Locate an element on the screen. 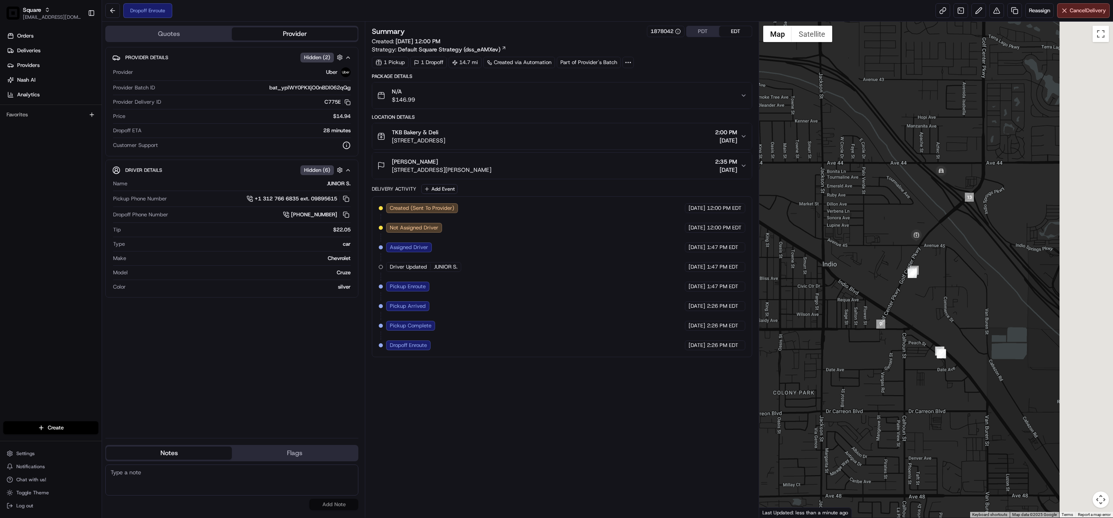 The image size is (1113, 518). button: 1878042 is located at coordinates (666, 31).